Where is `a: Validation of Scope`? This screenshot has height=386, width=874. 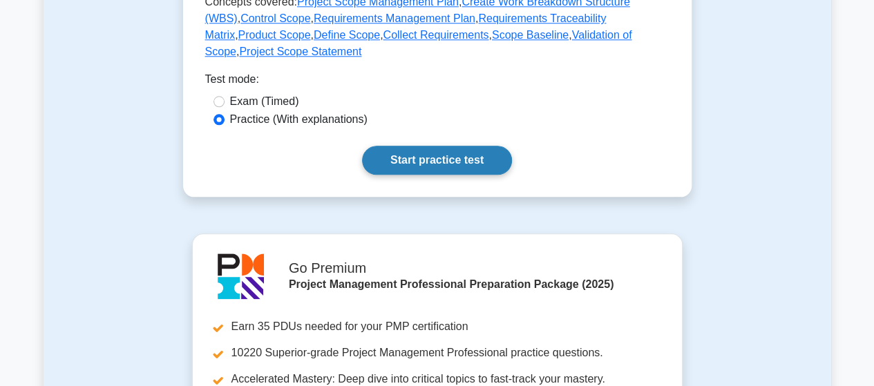 a: Validation of Scope is located at coordinates (419, 43).